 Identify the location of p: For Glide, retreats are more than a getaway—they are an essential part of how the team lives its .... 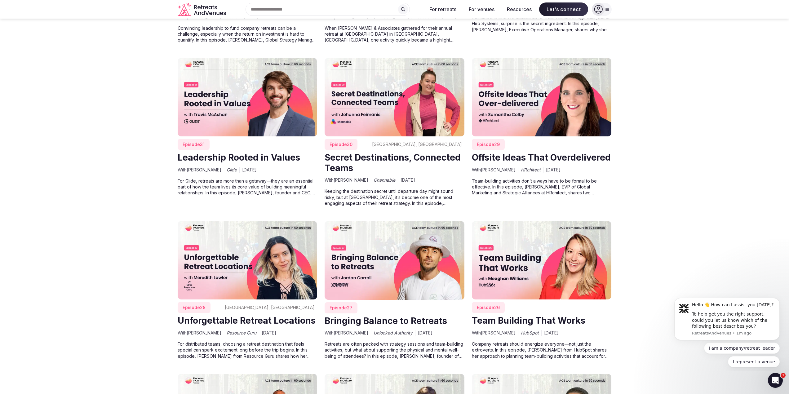
(248, 187).